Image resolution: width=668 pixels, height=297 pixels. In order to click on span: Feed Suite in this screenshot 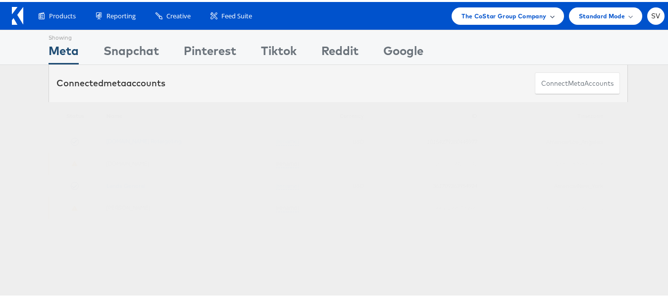, I will do `click(237, 14)`.